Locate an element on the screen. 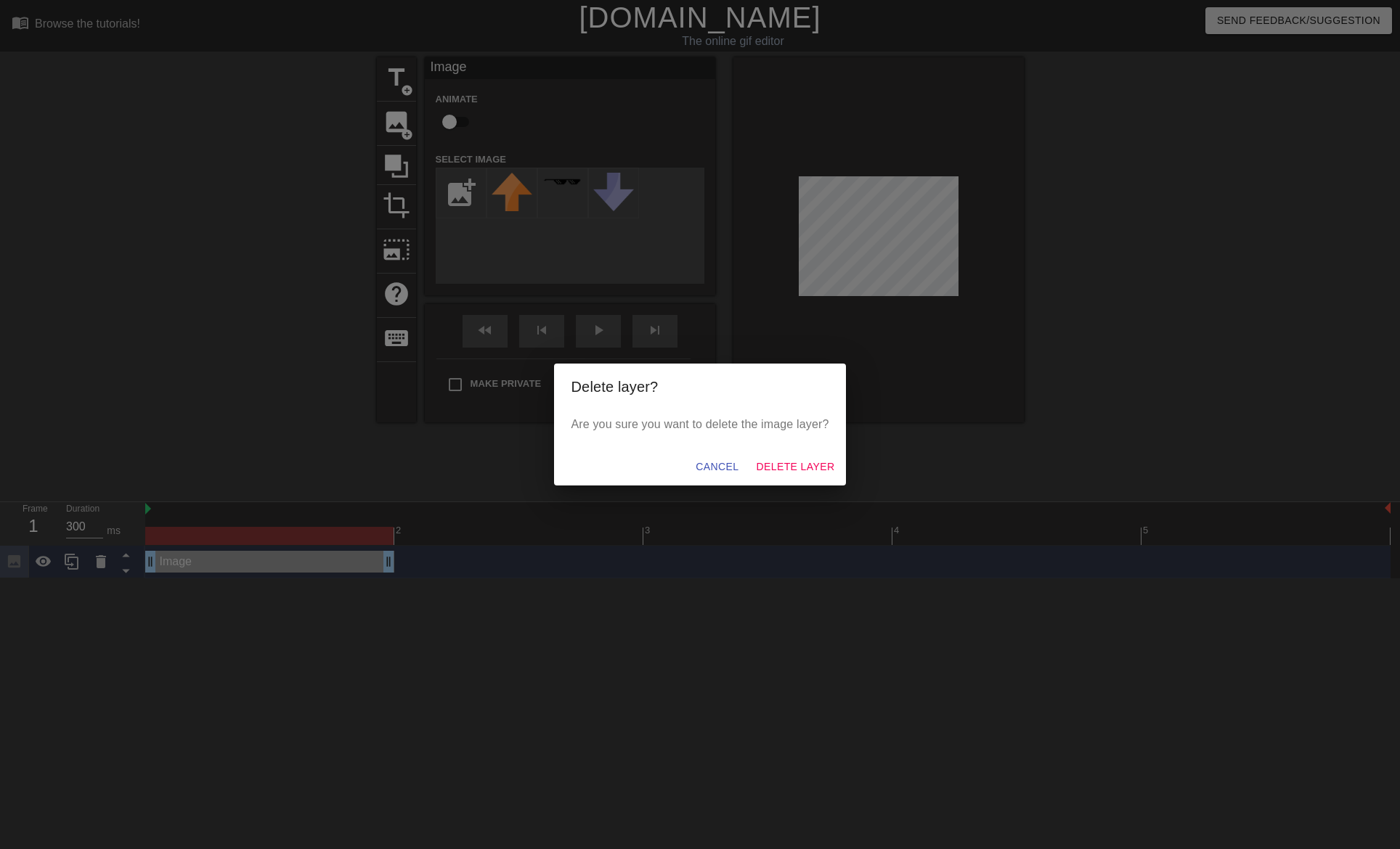 This screenshot has width=1400, height=849. h2: Delete layer? is located at coordinates (700, 387).